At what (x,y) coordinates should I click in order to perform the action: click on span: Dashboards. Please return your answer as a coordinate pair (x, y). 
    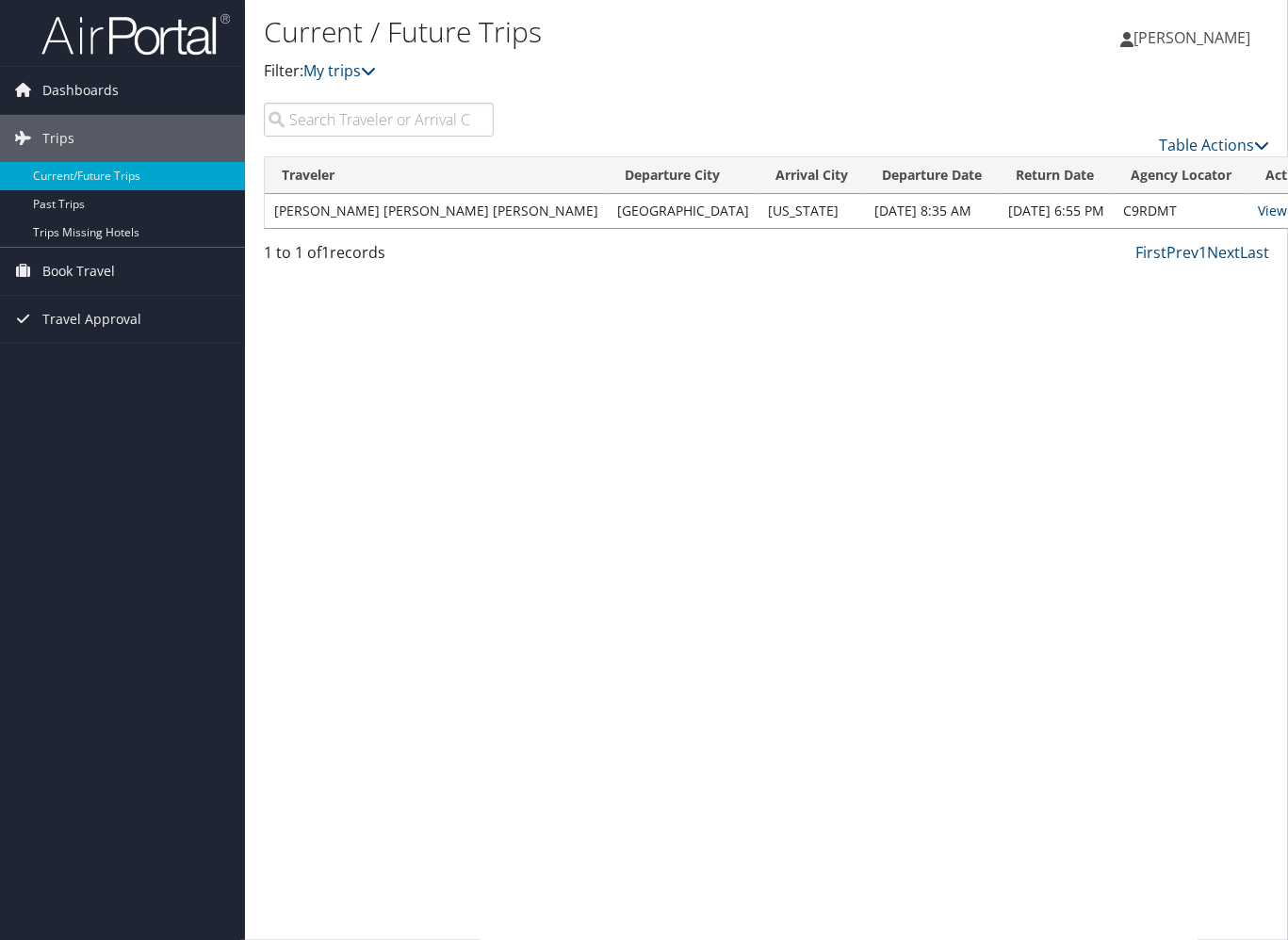
    Looking at the image, I should click on (80, 90).